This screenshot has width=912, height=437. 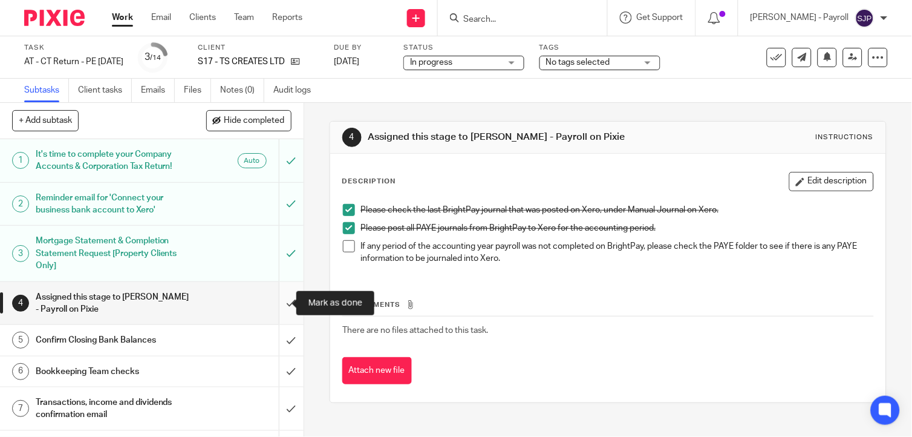 What do you see at coordinates (287, 18) in the screenshot?
I see `a: Reports` at bounding box center [287, 18].